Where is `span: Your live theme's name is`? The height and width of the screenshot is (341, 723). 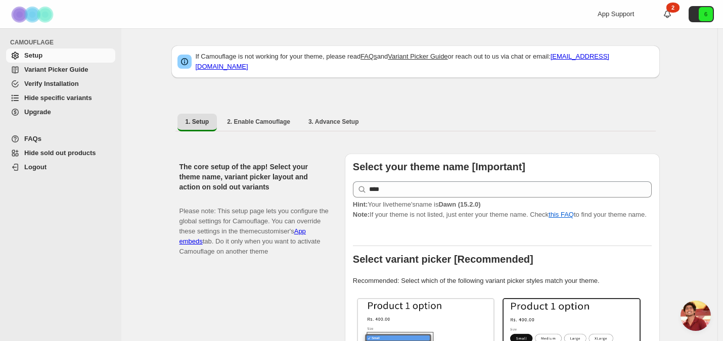
span: Your live theme's name is is located at coordinates (417, 204).